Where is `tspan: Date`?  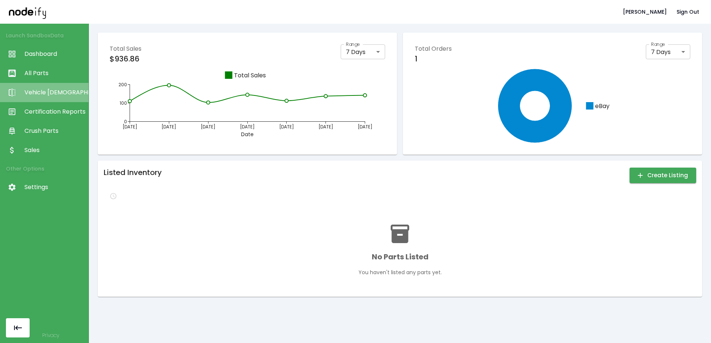 tspan: Date is located at coordinates (247, 134).